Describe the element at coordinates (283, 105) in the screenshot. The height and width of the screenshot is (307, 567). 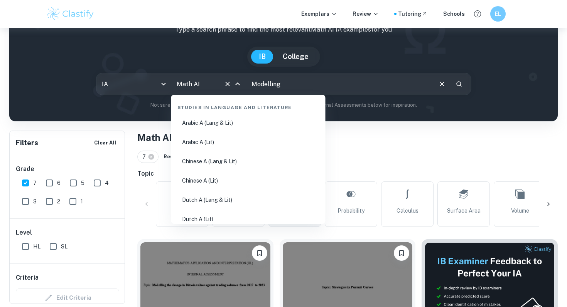
I see `p: Not sure what to search for? You can always look through our example Internal Assessments below f...` at that location.